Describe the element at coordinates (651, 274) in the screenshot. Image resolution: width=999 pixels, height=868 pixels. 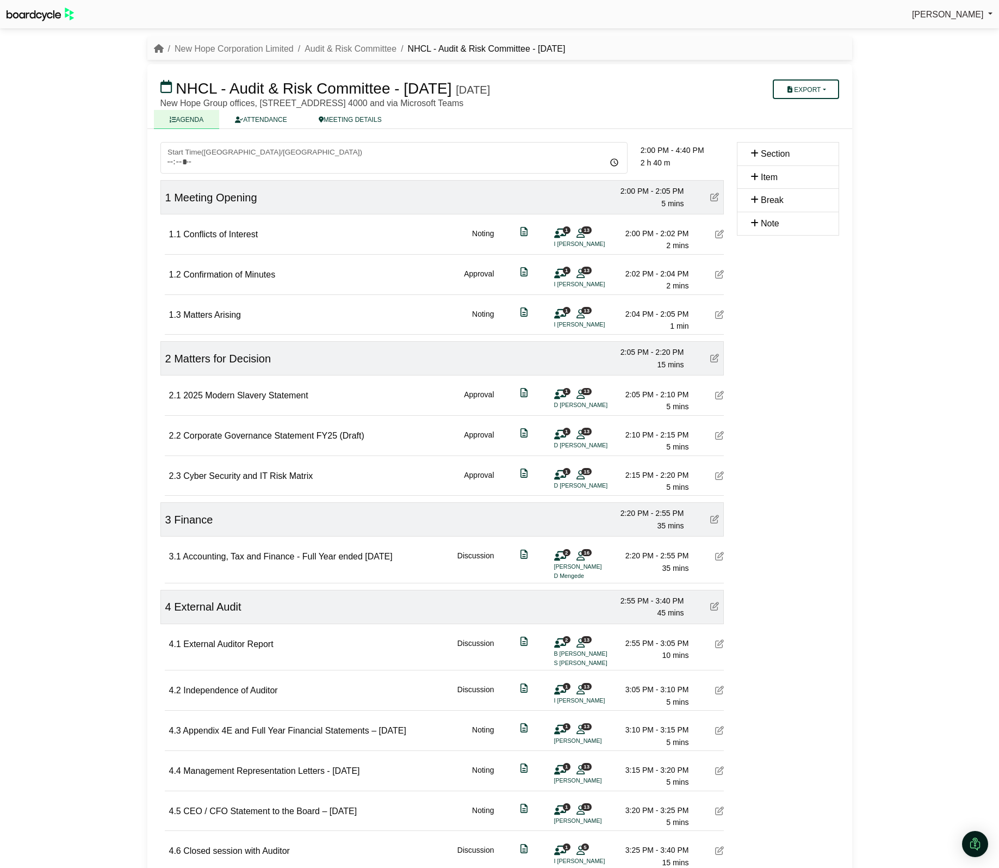
I see `div: 2:02 PM - 2:04 PM` at that location.